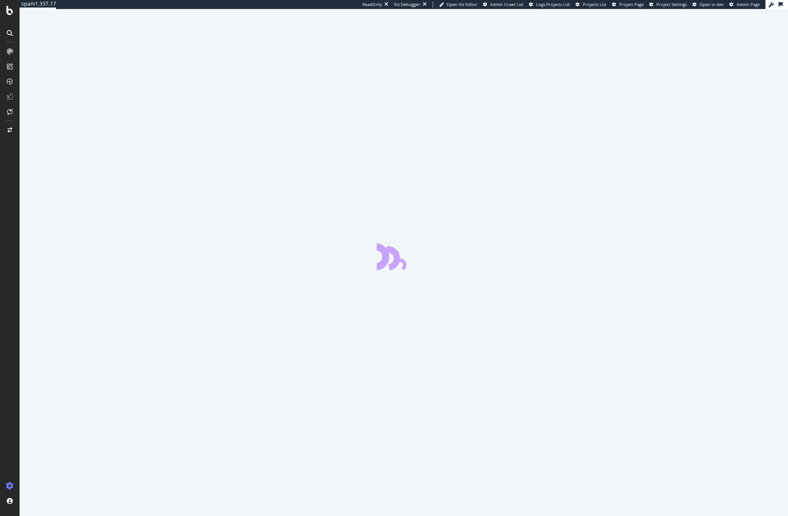 The height and width of the screenshot is (516, 788). I want to click on span: Admin Page, so click(748, 4).